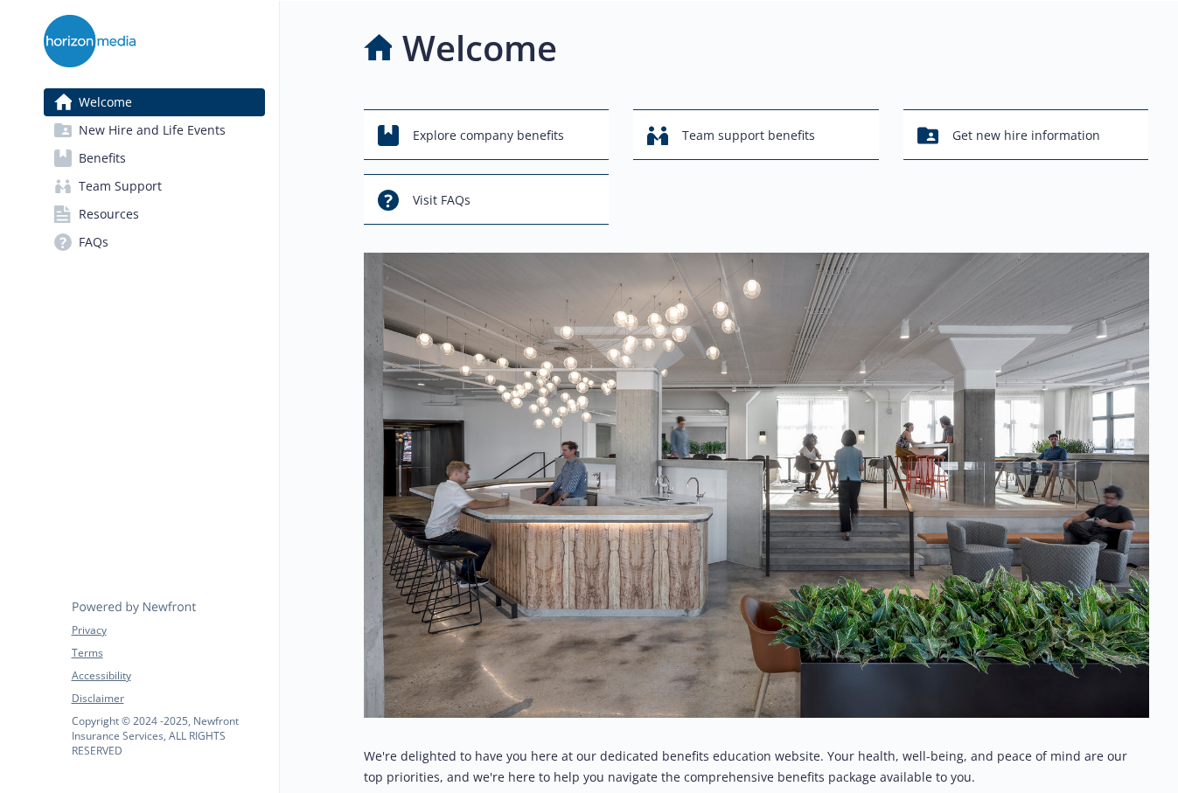 The height and width of the screenshot is (793, 1178). I want to click on button: Visit FAQs, so click(486, 199).